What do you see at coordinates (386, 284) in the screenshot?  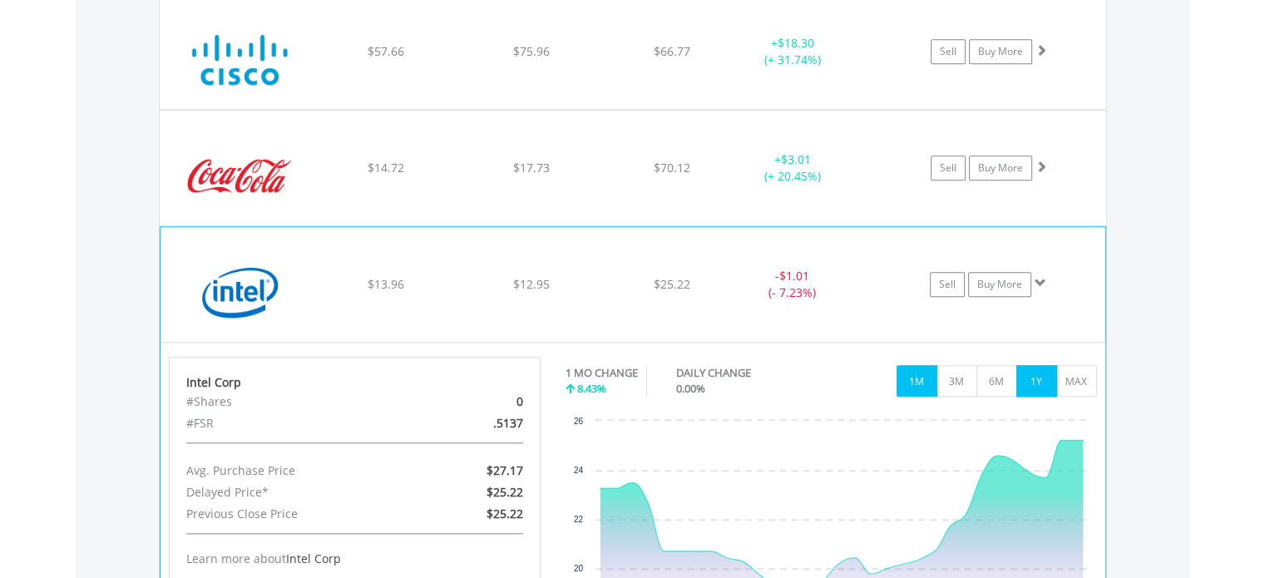 I see `span: $13.96` at bounding box center [386, 284].